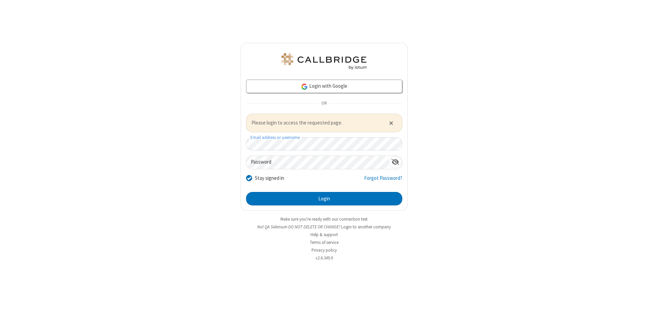 This screenshot has height=309, width=648. I want to click on a: Make sure you're ready with our connection test, so click(324, 219).